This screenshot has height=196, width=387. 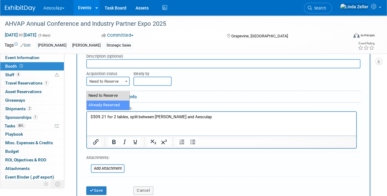 What do you see at coordinates (32, 75) in the screenshot?
I see `a: Staff4` at bounding box center [32, 75].